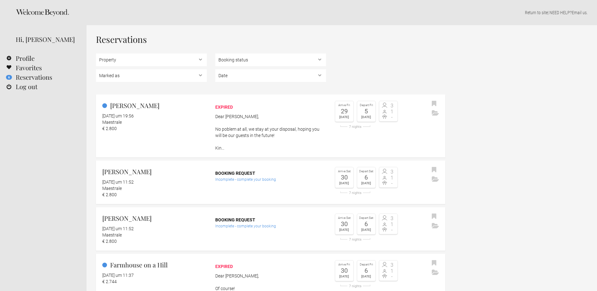 The height and width of the screenshot is (291, 597). I want to click on h2: Farmhouse on a Hill, so click(155, 265).